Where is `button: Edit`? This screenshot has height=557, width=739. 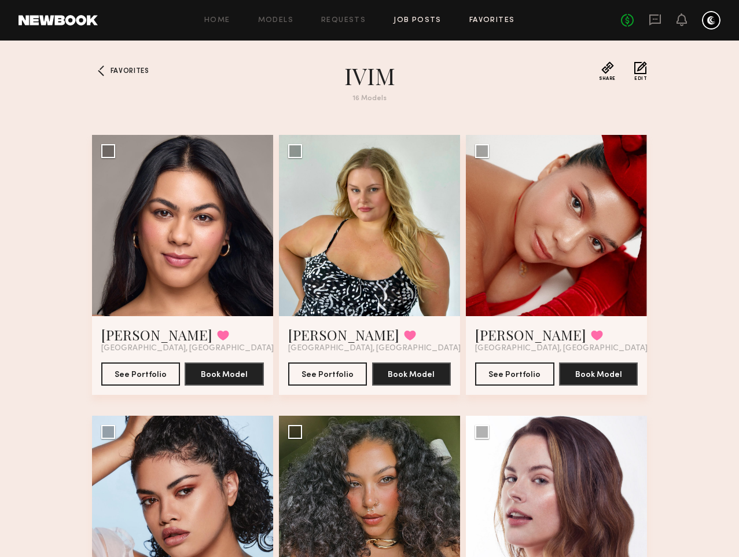 button: Edit is located at coordinates (640, 71).